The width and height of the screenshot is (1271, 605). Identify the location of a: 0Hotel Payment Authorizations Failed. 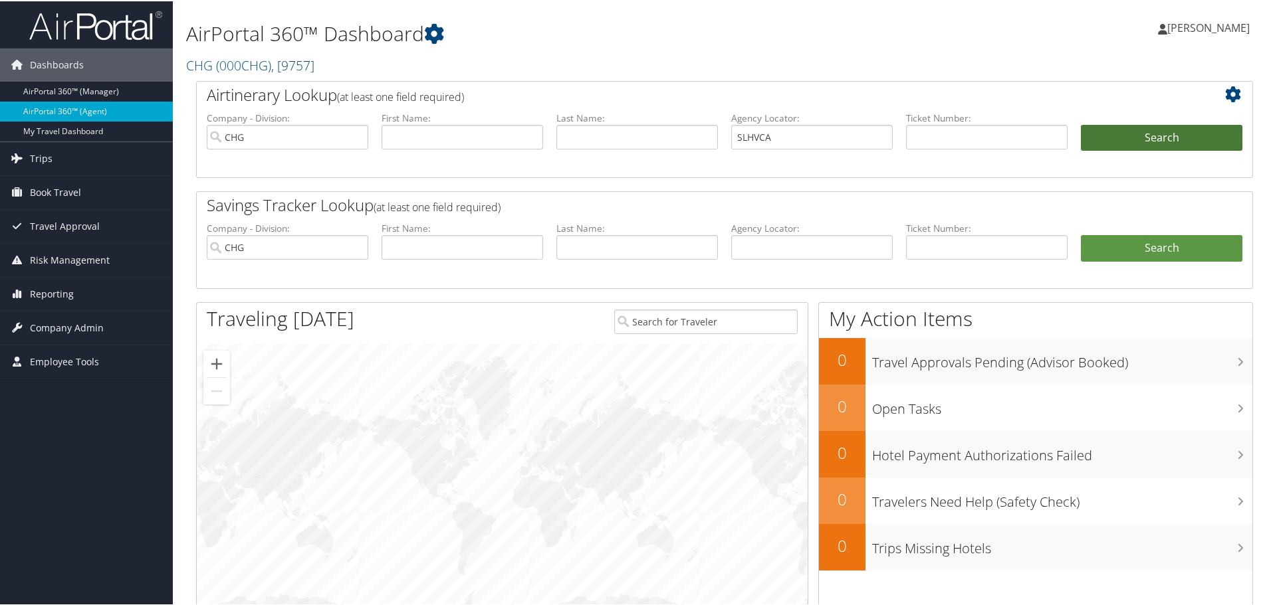
(1035, 453).